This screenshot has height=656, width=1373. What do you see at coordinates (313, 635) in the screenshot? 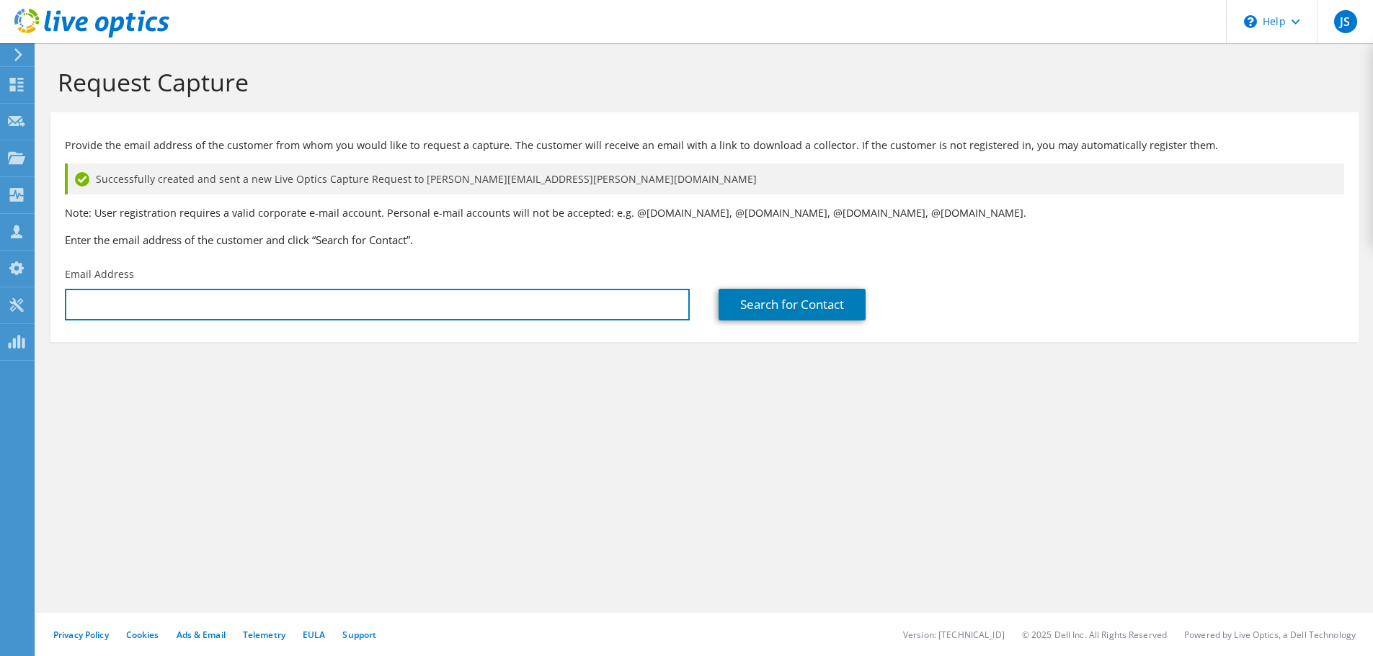
I see `a: EULA` at bounding box center [313, 635].